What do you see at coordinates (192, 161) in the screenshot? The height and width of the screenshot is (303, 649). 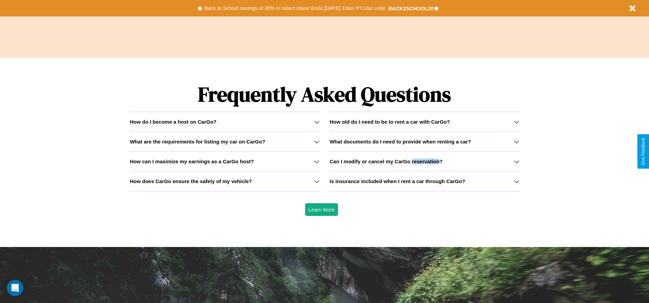 I see `h3: How can I maximize my earnings as a CarGo host?` at bounding box center [192, 161].